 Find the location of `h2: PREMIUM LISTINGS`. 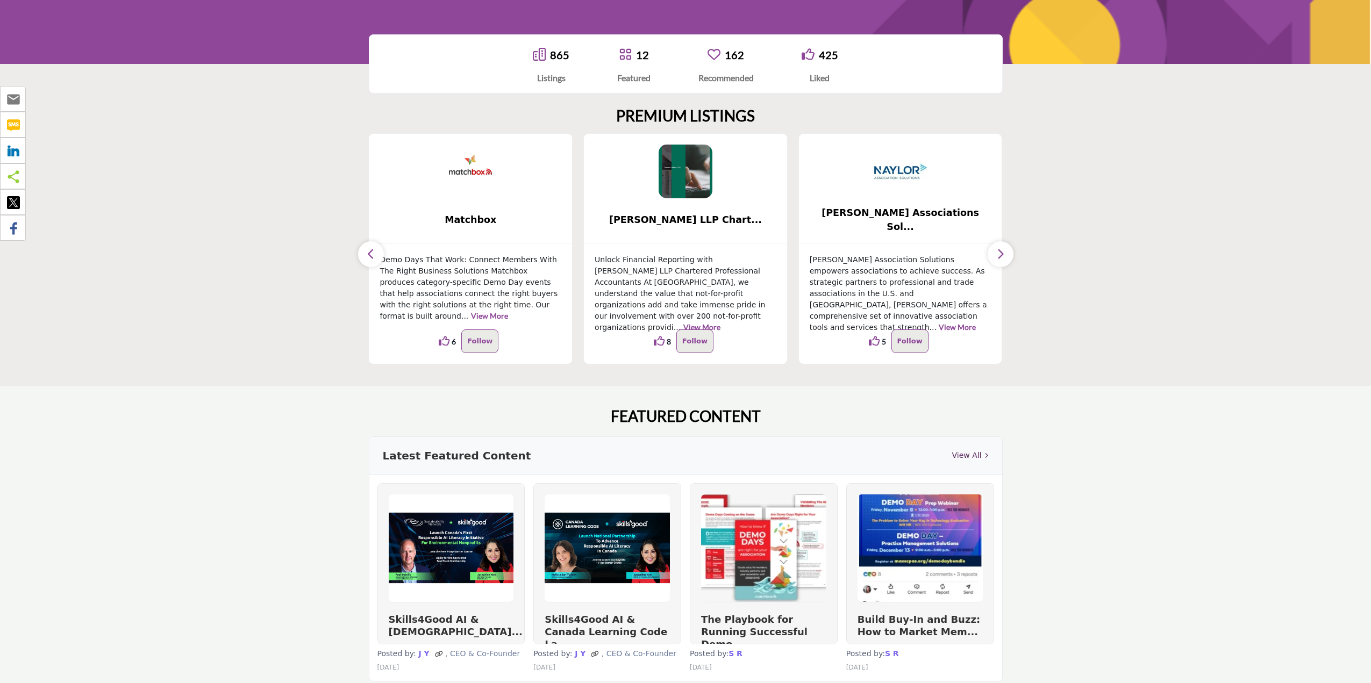

h2: PREMIUM LISTINGS is located at coordinates (686, 116).